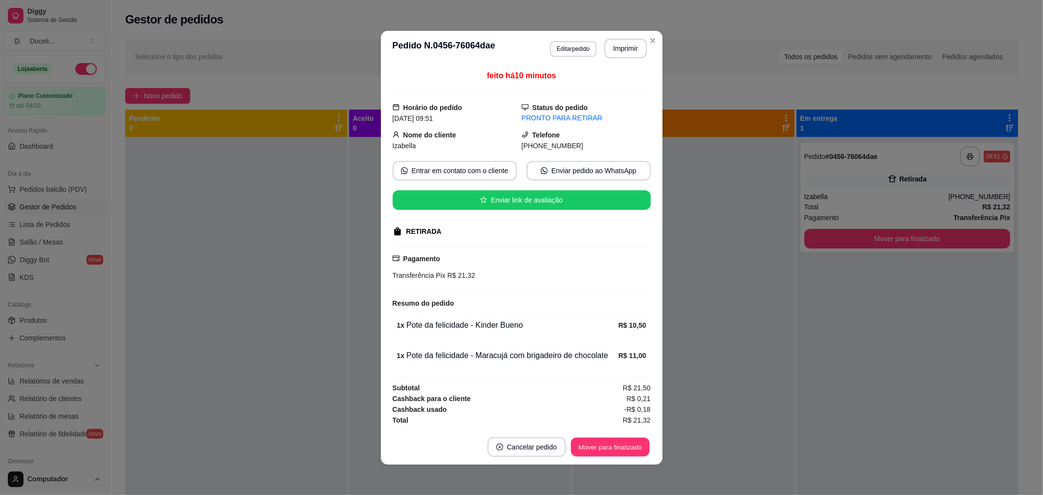 The image size is (1043, 495). Describe the element at coordinates (526, 447) in the screenshot. I see `button: close-circleCancelar pedido` at that location.